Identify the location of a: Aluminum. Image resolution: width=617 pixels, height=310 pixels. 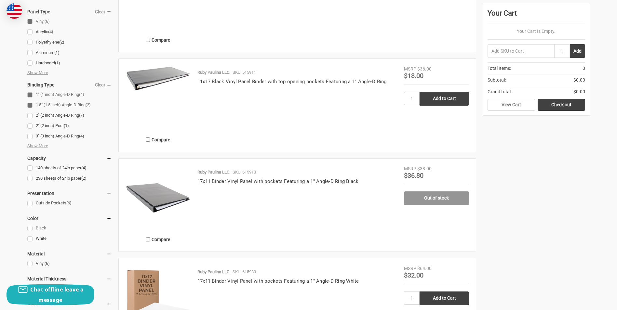
(69, 53).